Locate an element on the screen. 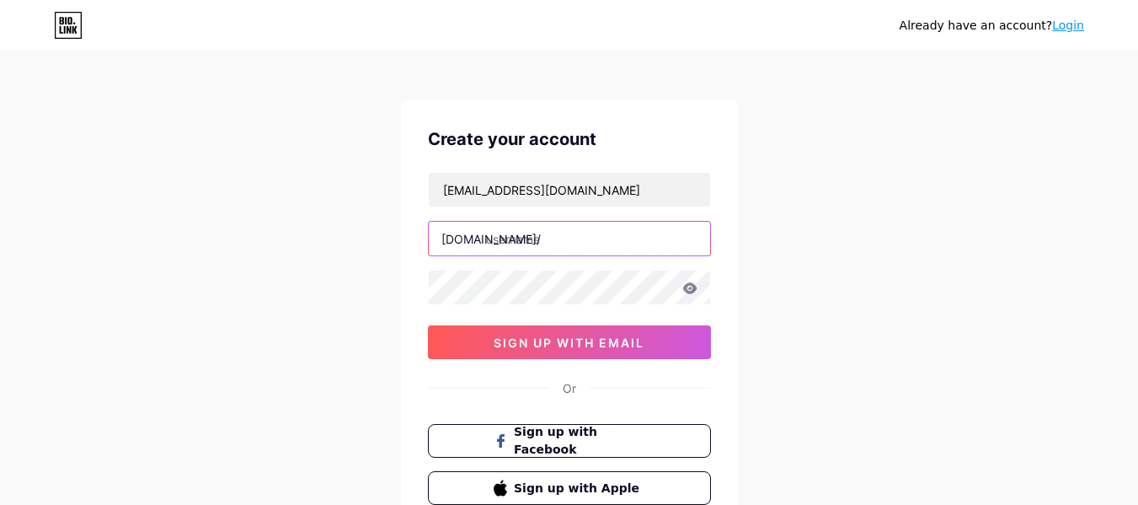 The height and width of the screenshot is (505, 1138). input: Email is located at coordinates (569, 190).